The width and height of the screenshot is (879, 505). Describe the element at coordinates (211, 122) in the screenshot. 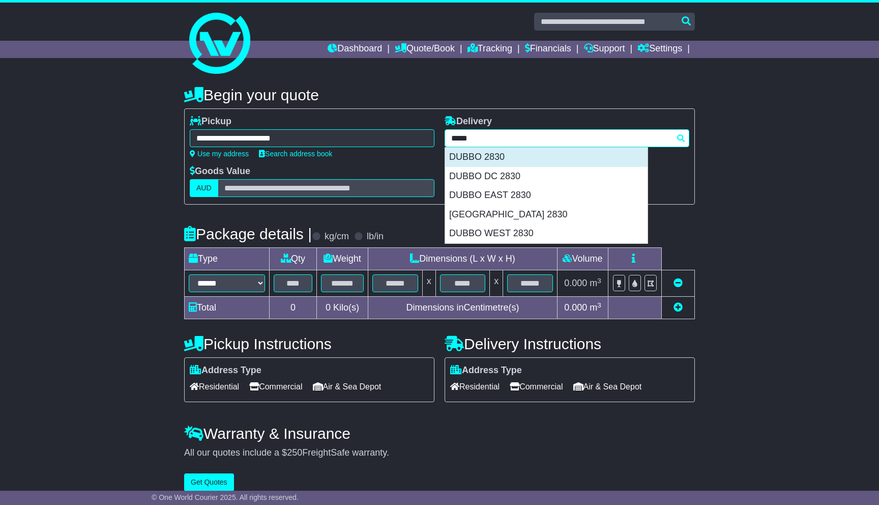

I see `label: Pickup` at that location.